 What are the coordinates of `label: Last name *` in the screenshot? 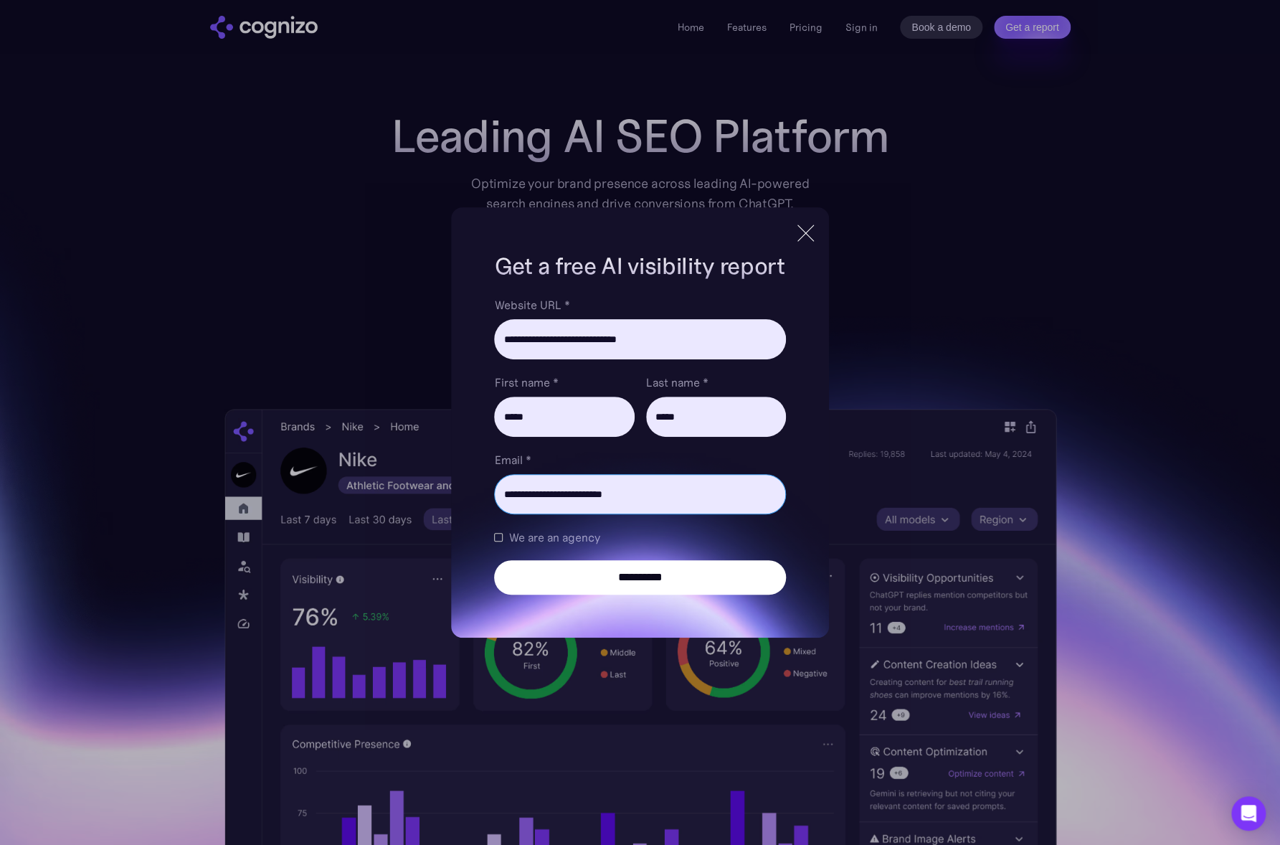 It's located at (716, 382).